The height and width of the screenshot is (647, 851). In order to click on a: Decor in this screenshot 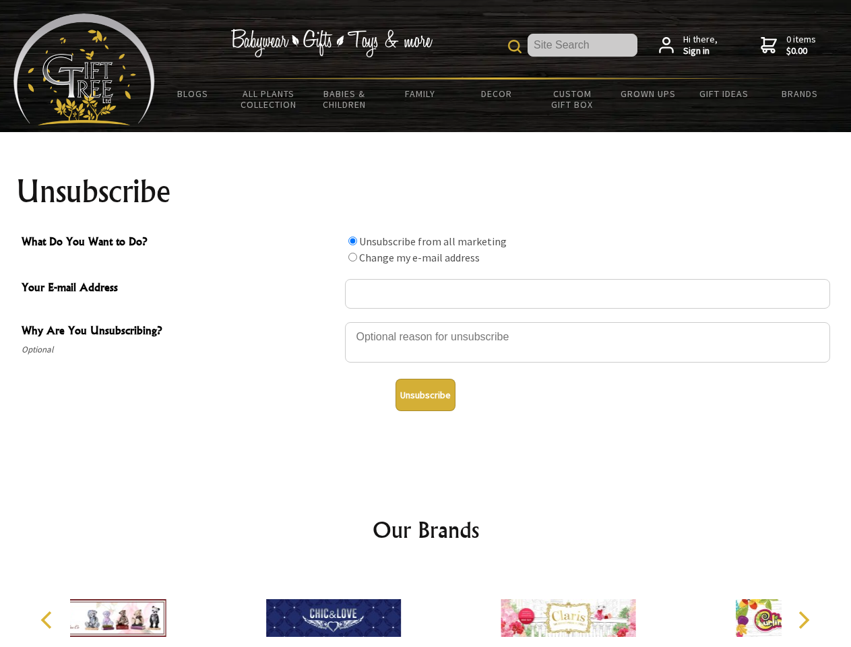, I will do `click(496, 94)`.